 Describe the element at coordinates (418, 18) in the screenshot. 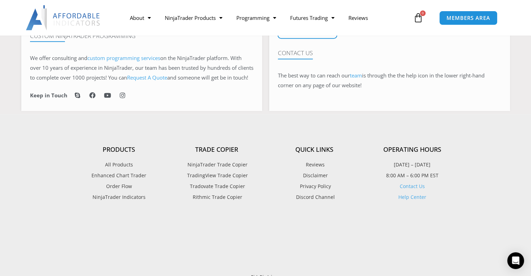

I see `a: 0` at that location.